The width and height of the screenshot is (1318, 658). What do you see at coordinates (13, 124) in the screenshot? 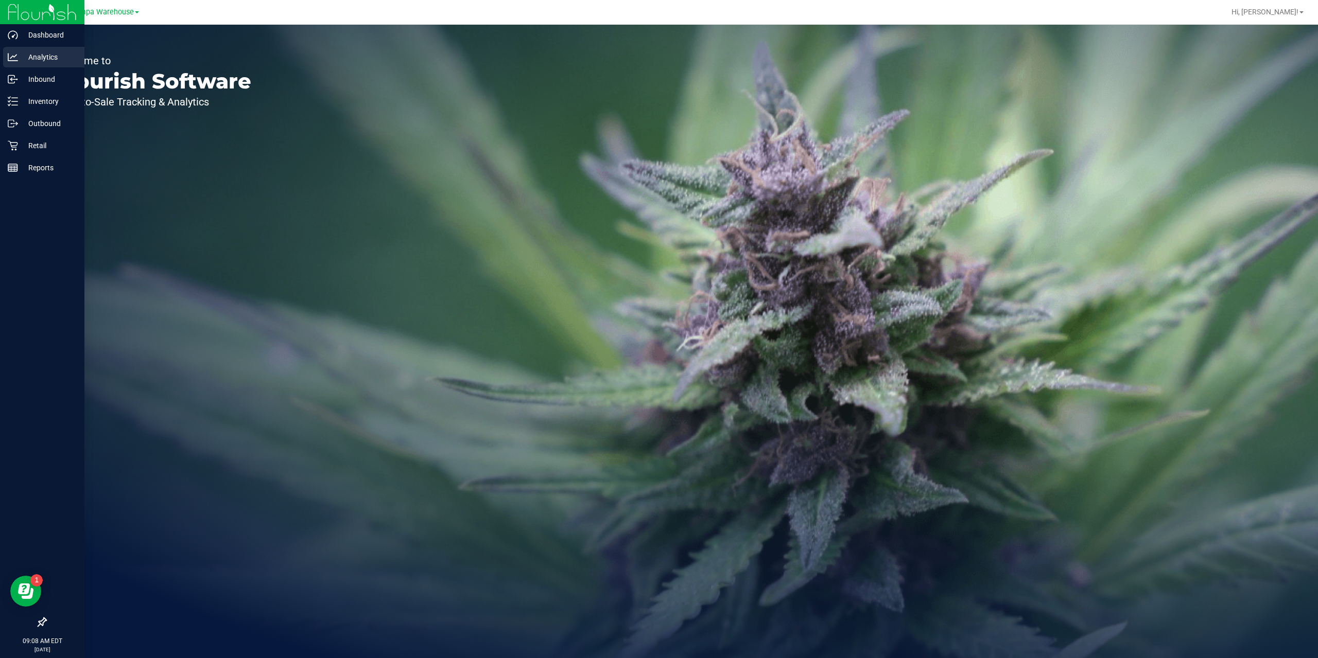
I see `inline-svg: Outbound` at bounding box center [13, 124].